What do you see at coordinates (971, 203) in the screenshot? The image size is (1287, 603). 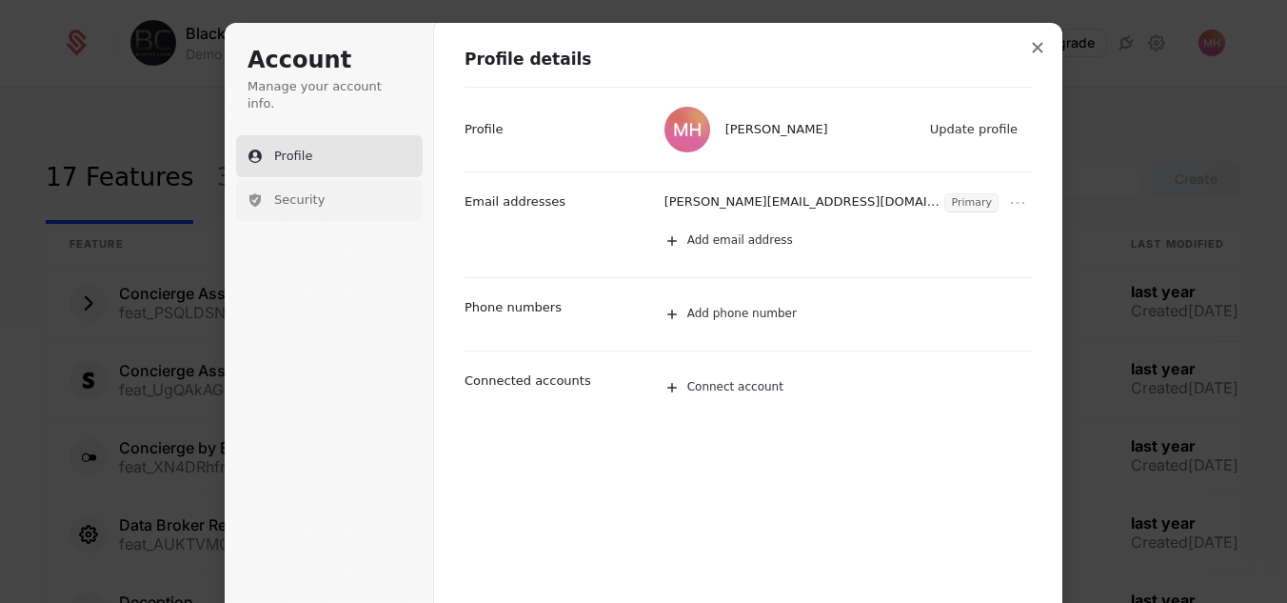 I see `span: Primary` at bounding box center [971, 203].